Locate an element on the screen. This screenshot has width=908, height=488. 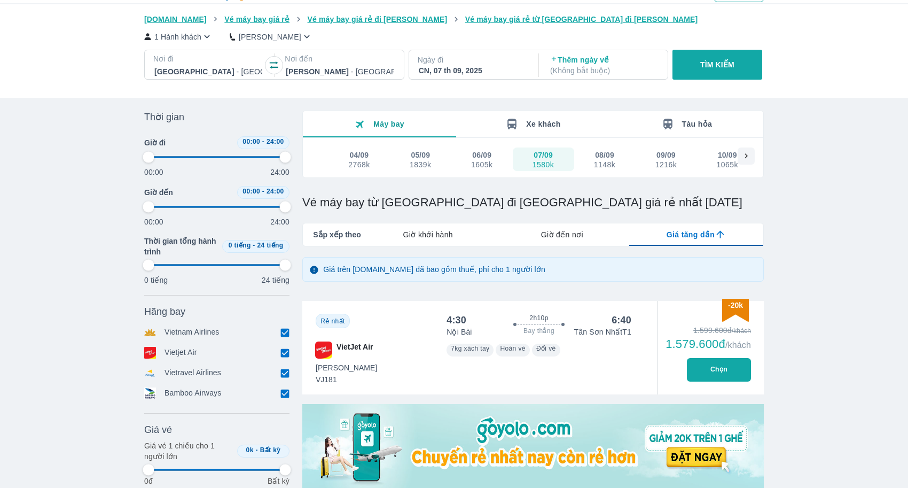
p: 0đ is located at coordinates (149, 481).